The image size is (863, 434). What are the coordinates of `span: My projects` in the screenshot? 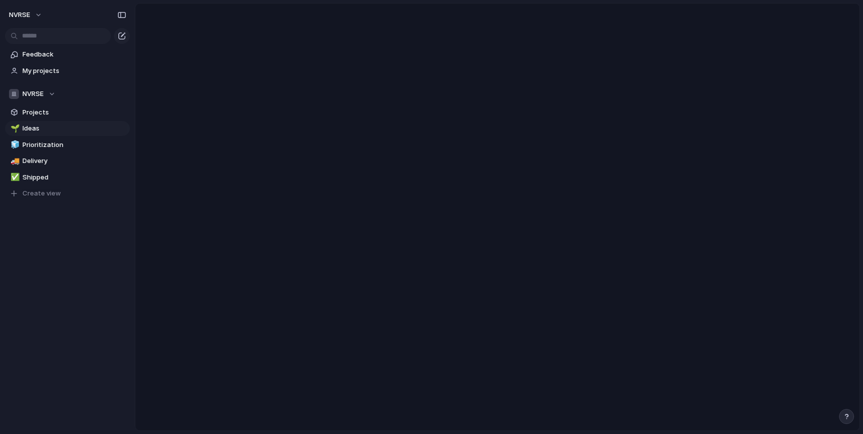 It's located at (74, 71).